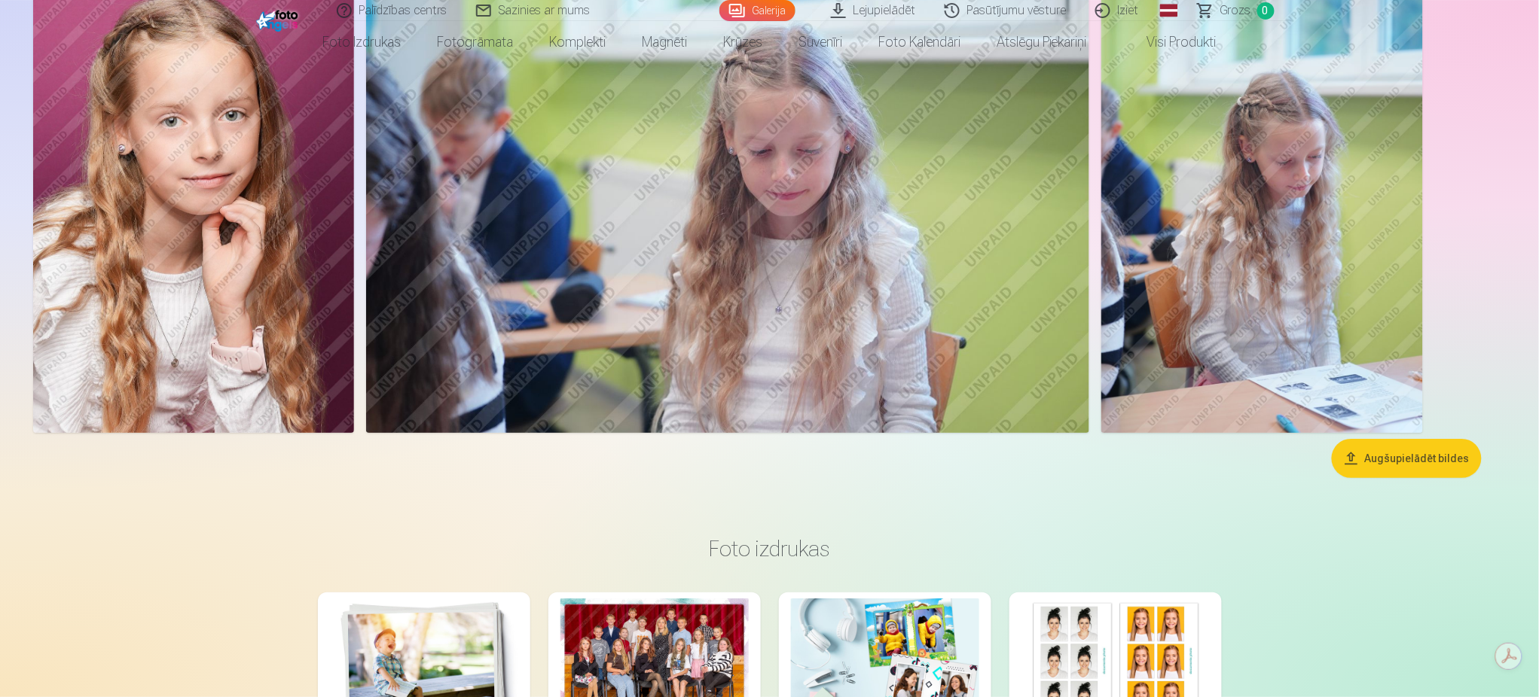 Image resolution: width=1539 pixels, height=697 pixels. Describe the element at coordinates (1406, 459) in the screenshot. I see `button: Augšupielādēt bildes` at that location.